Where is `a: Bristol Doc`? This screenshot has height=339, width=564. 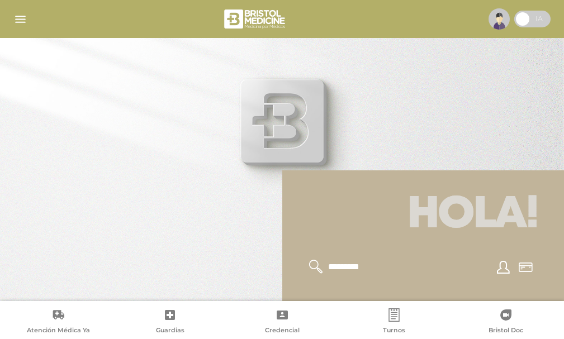 a: Bristol Doc is located at coordinates (505, 322).